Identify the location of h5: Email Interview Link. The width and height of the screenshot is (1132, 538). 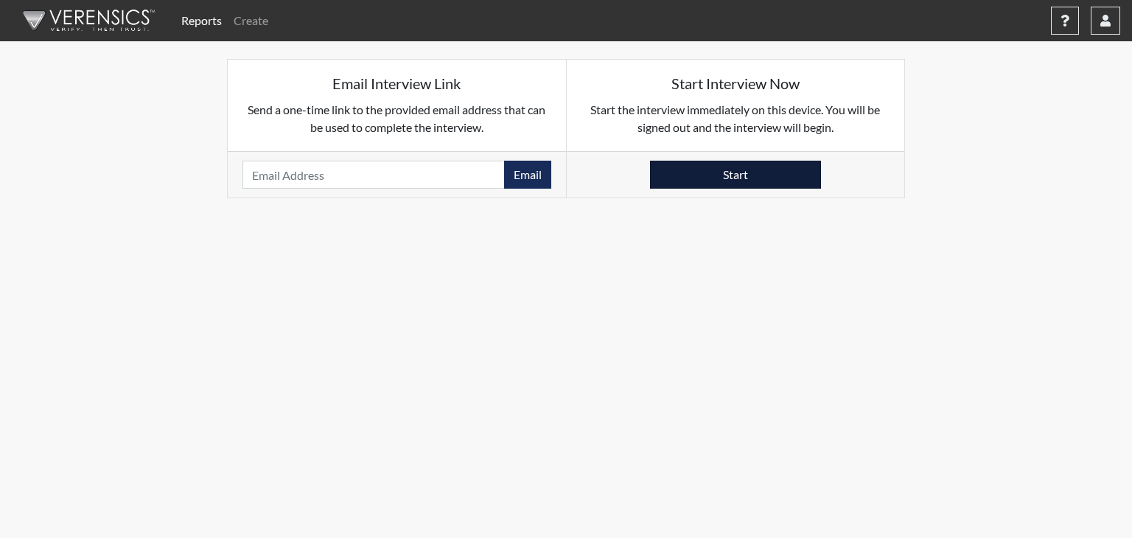
(396, 83).